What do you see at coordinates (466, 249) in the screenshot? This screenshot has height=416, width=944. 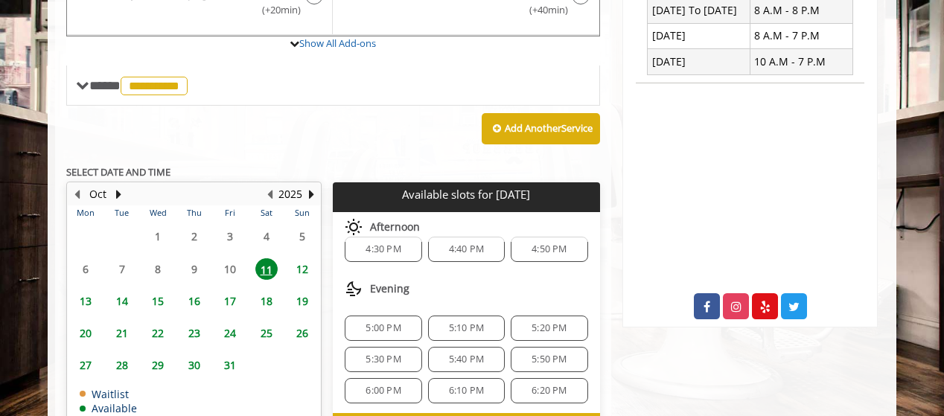 I see `span: 4:40 PM` at bounding box center [466, 249].